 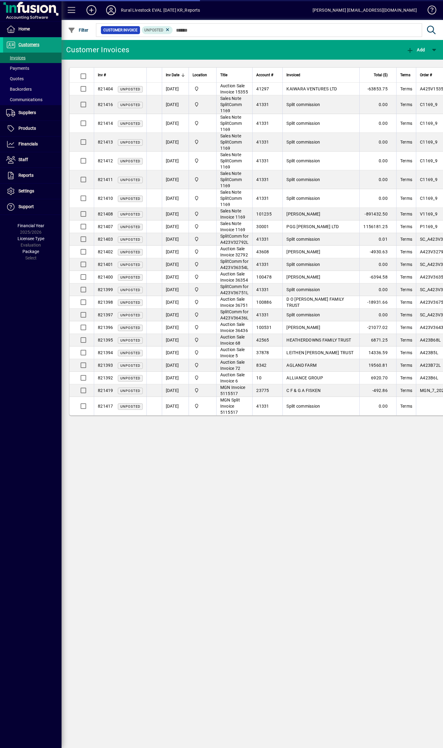 What do you see at coordinates (173, 75) in the screenshot?
I see `span: Inv Date` at bounding box center [173, 75].